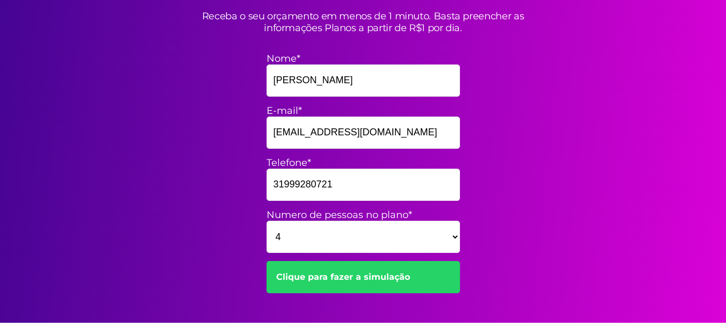 The image size is (726, 326). What do you see at coordinates (363, 163) in the screenshot?
I see `label: Telefone*` at bounding box center [363, 163].